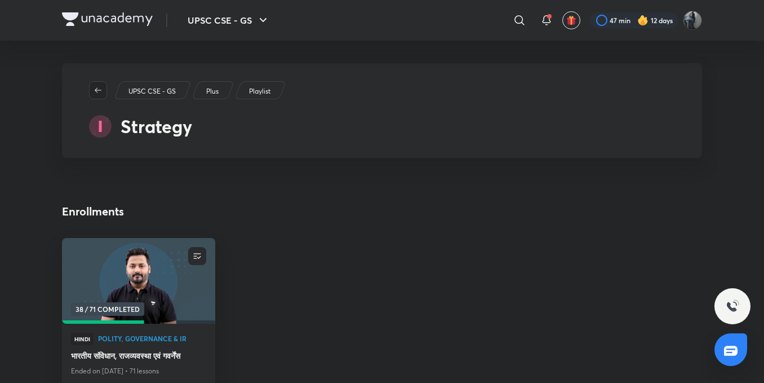  What do you see at coordinates (82, 339) in the screenshot?
I see `span: Hindi` at bounding box center [82, 339].